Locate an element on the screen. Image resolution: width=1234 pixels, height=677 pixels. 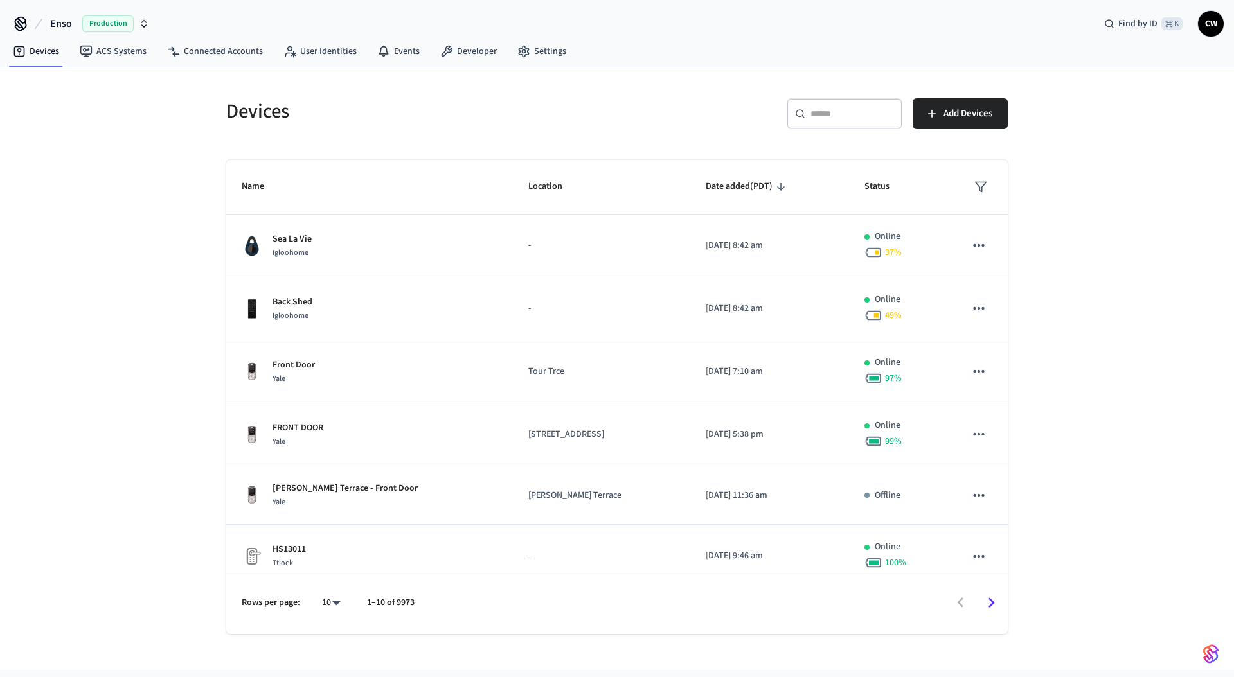
span: 37 % is located at coordinates (893, 253).